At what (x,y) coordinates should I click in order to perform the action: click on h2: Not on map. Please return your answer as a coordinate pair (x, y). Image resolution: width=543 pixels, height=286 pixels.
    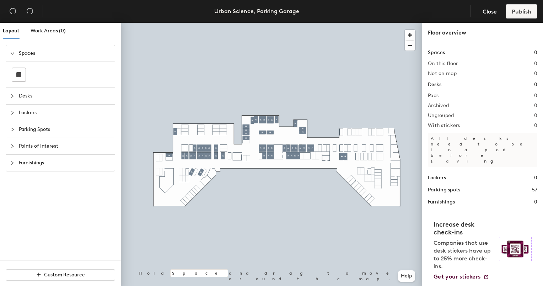
    Looking at the image, I should click on (442, 74).